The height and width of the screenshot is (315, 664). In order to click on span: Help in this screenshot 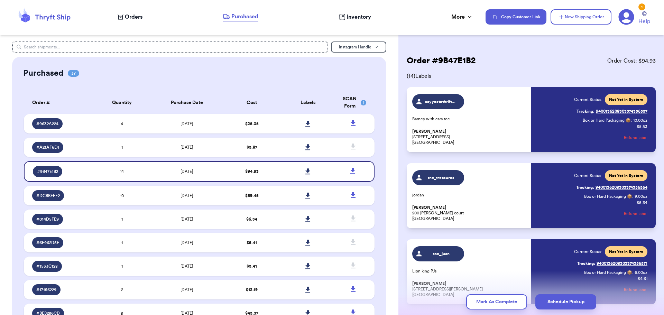, I will do `click(644, 21)`.